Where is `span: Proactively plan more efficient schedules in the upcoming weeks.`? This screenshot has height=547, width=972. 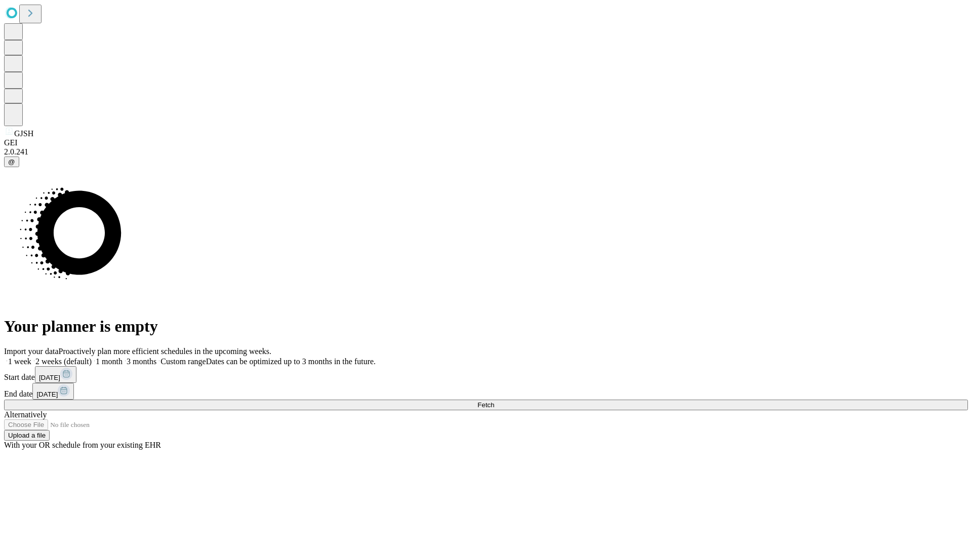 span: Proactively plan more efficient schedules in the upcoming weeks. is located at coordinates (165, 351).